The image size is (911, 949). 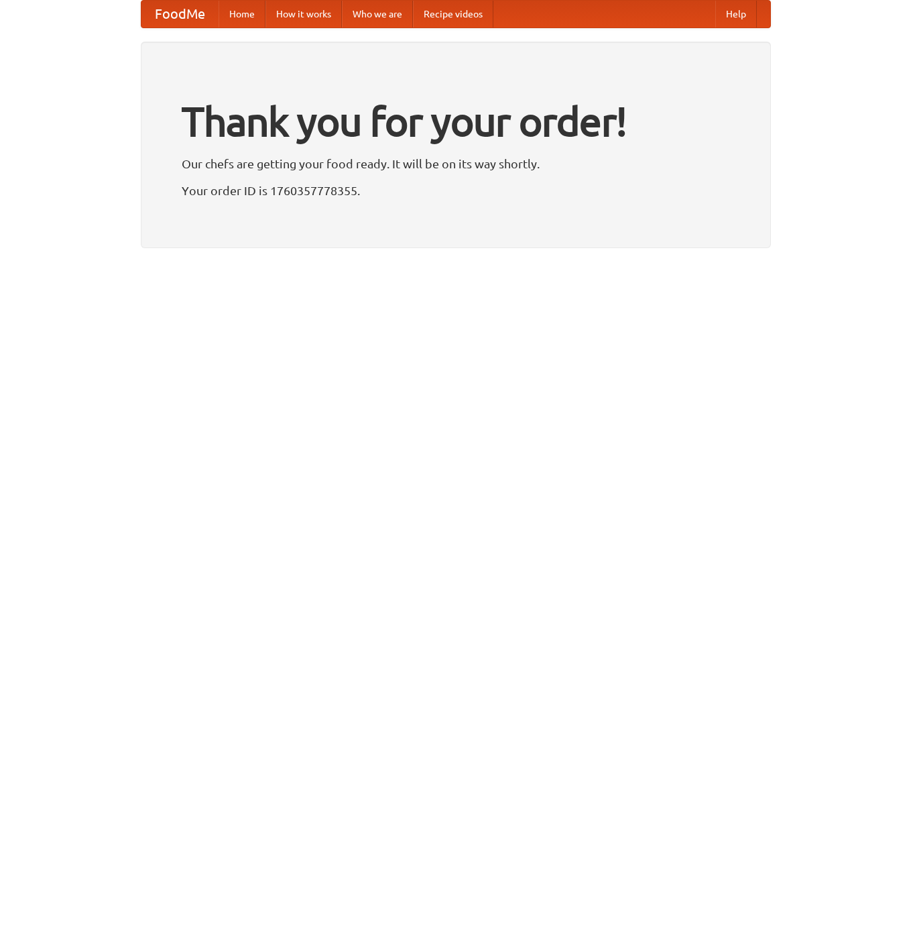 What do you see at coordinates (736, 14) in the screenshot?
I see `a: Help` at bounding box center [736, 14].